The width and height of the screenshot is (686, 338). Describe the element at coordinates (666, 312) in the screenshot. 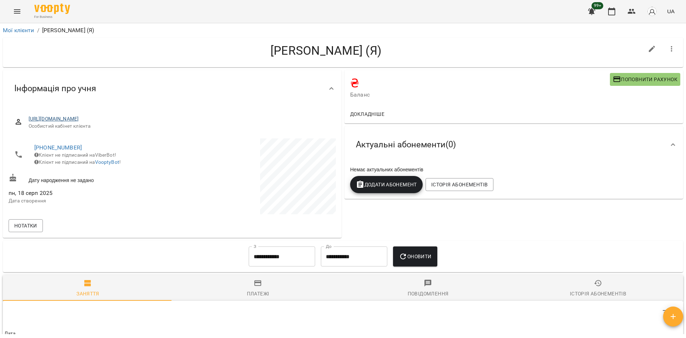

I see `button: Фільтр` at that location.